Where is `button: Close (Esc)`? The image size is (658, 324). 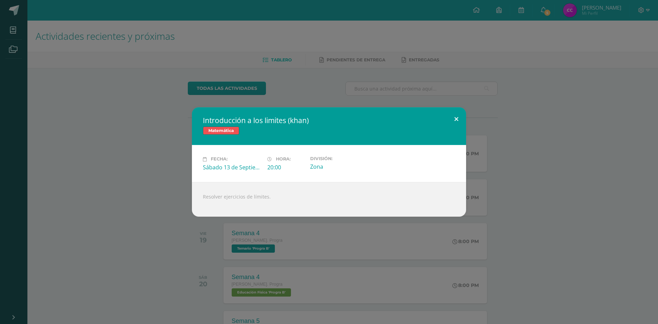 button: Close (Esc) is located at coordinates (456, 119).